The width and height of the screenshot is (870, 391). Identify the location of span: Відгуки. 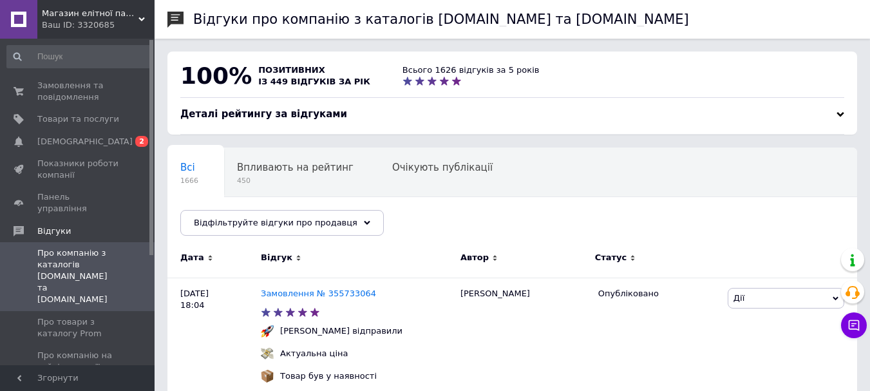
(54, 231).